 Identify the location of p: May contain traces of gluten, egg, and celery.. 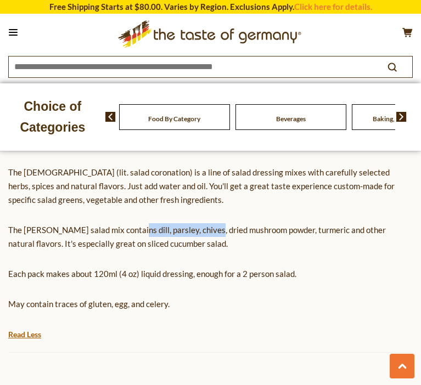
(210, 304).